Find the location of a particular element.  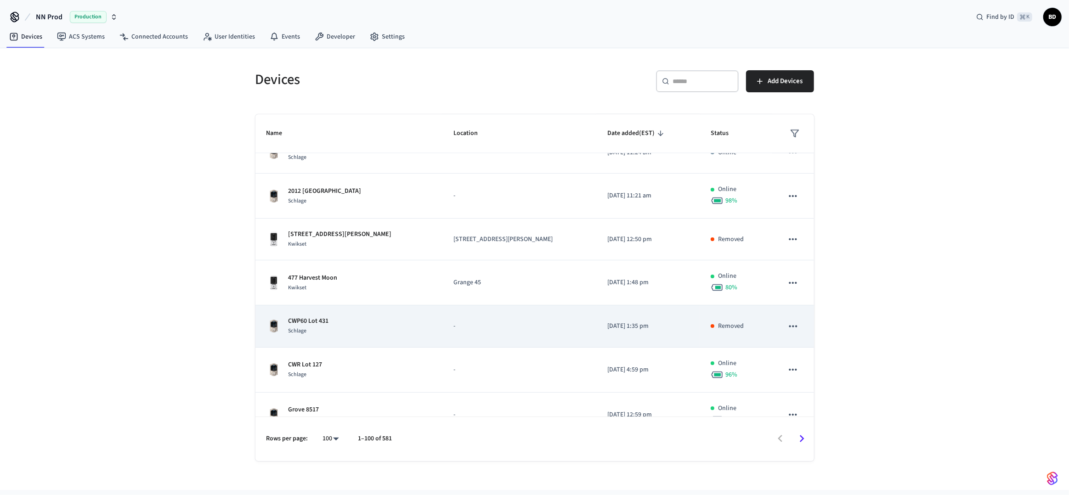

span: Location is located at coordinates (471, 133).